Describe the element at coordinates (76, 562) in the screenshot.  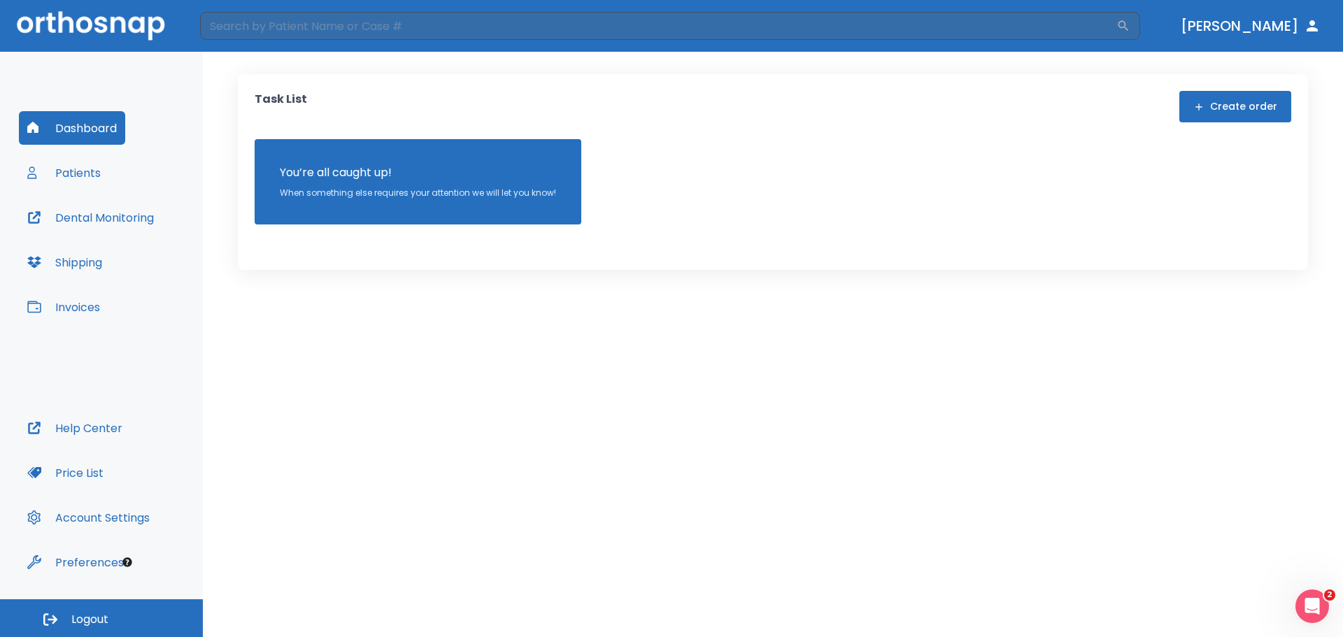
I see `button: Preferences` at that location.